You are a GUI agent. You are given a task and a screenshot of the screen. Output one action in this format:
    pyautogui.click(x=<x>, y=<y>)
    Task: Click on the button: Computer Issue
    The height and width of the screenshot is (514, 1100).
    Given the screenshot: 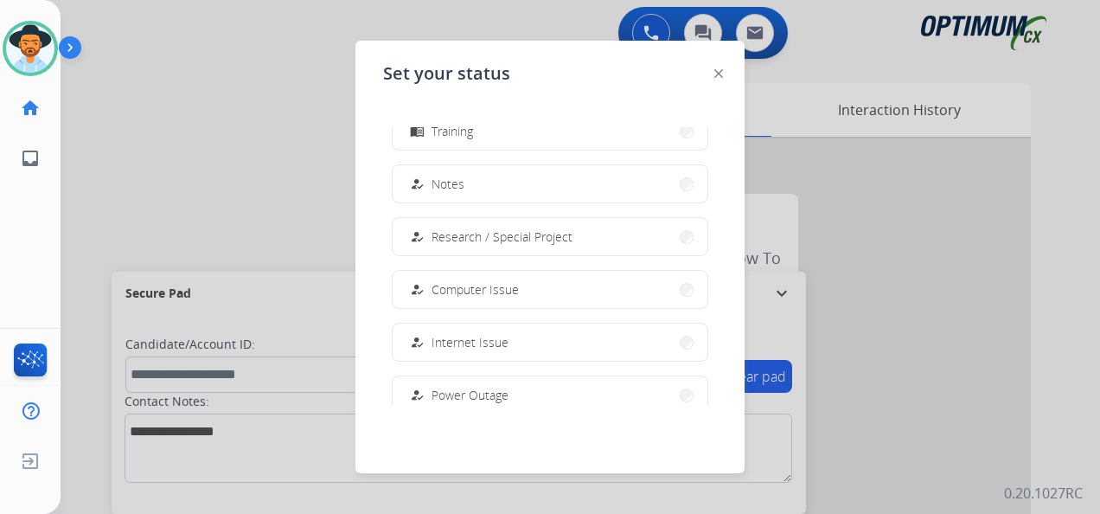 What is the action you would take?
    pyautogui.click(x=550, y=289)
    